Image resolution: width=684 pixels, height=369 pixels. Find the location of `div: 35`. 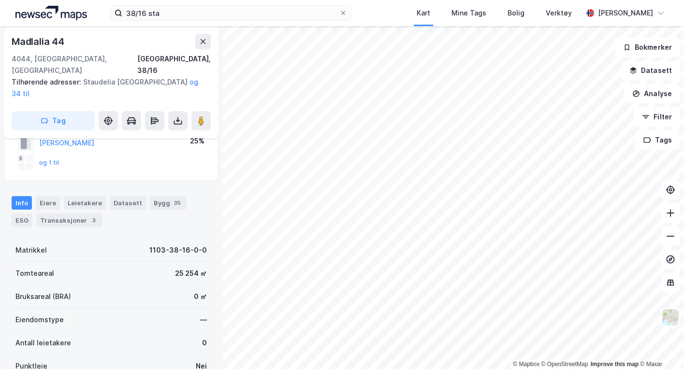

div: 35 is located at coordinates (177, 203).